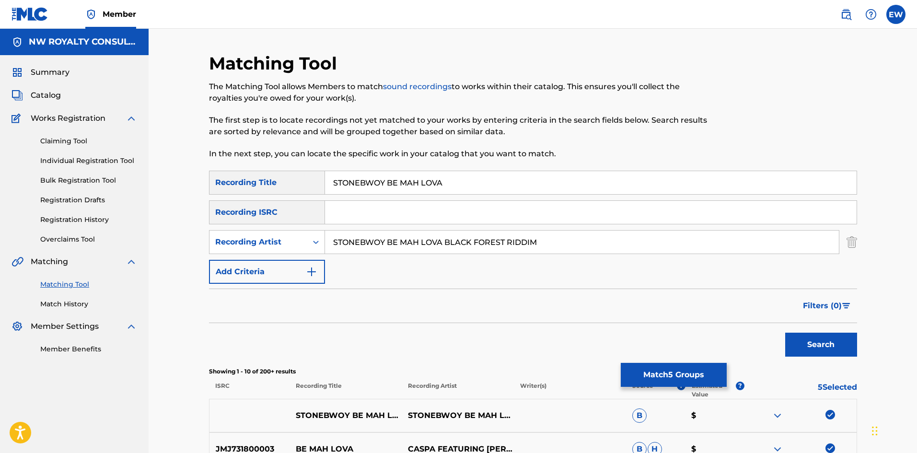  Describe the element at coordinates (17, 72) in the screenshot. I see `img: Summary` at that location.